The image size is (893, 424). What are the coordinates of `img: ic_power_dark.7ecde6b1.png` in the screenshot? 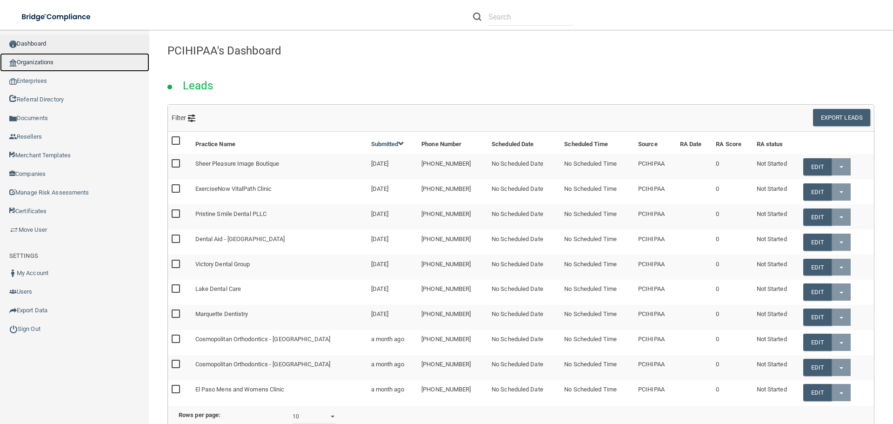 It's located at (13, 329).